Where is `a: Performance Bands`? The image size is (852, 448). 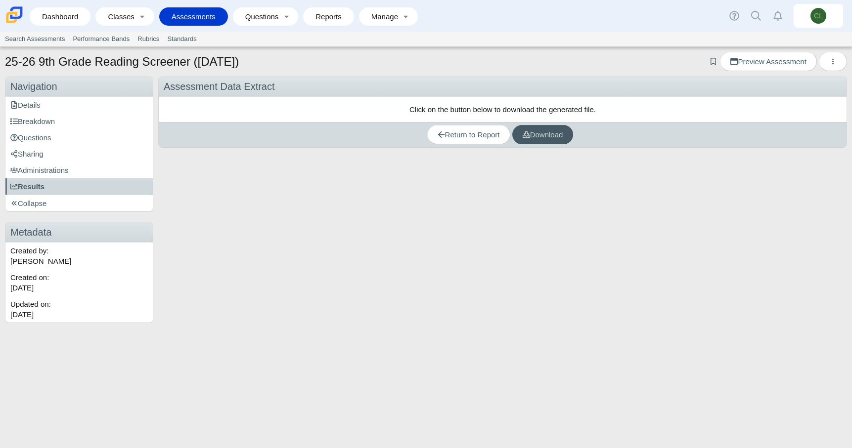
a: Performance Bands is located at coordinates (101, 39).